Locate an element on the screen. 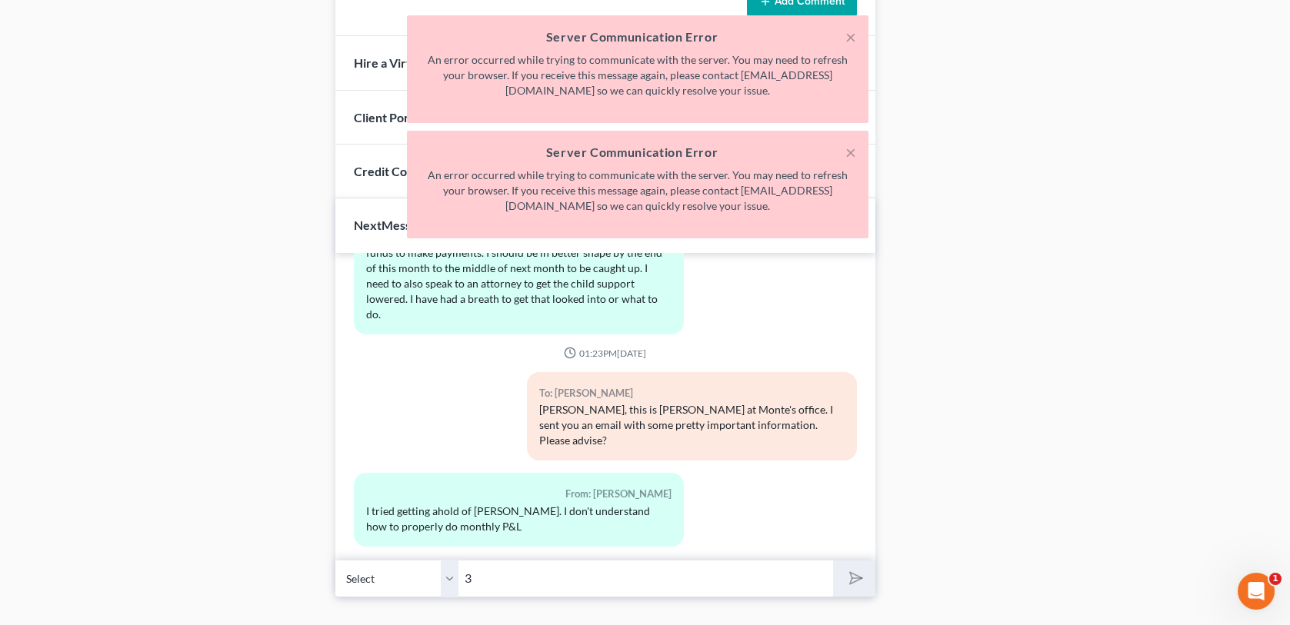 This screenshot has width=1290, height=625. input: Say something... is located at coordinates (645, 578).